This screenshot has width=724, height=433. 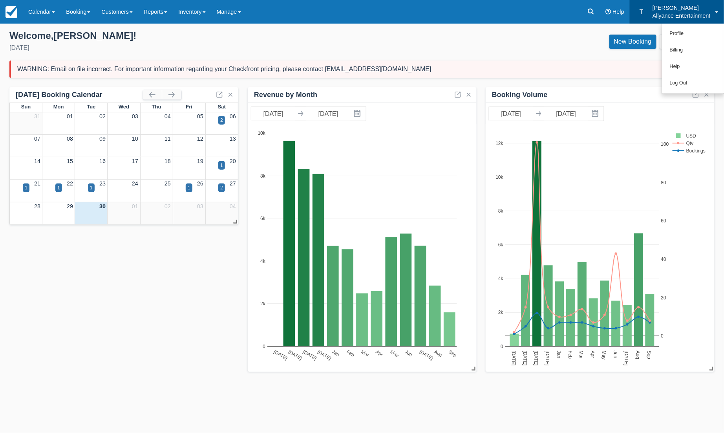 I want to click on span: Sat, so click(x=222, y=106).